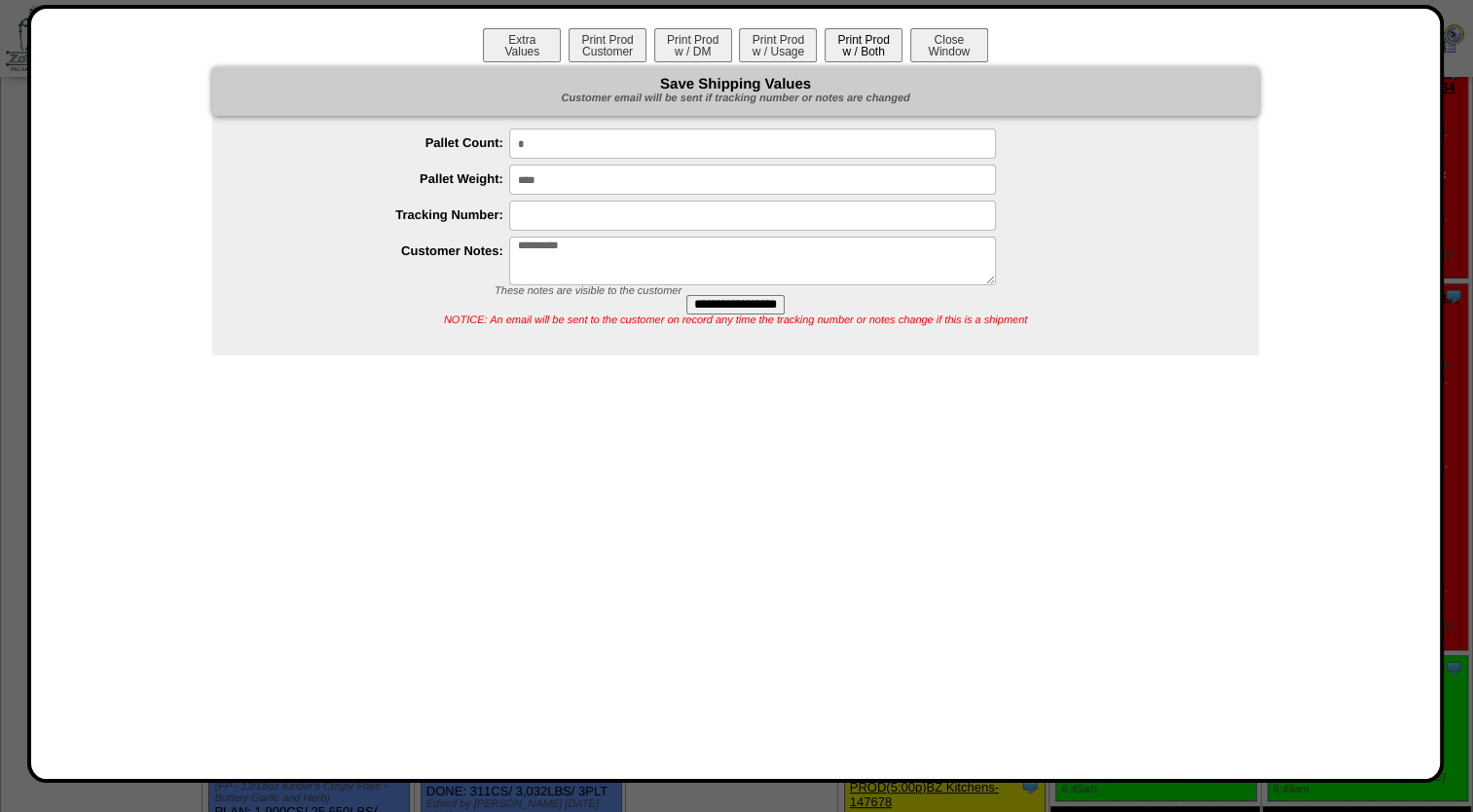 This screenshot has height=812, width=1473. Describe the element at coordinates (949, 45) in the screenshot. I see `button: CloseWindow` at that location.